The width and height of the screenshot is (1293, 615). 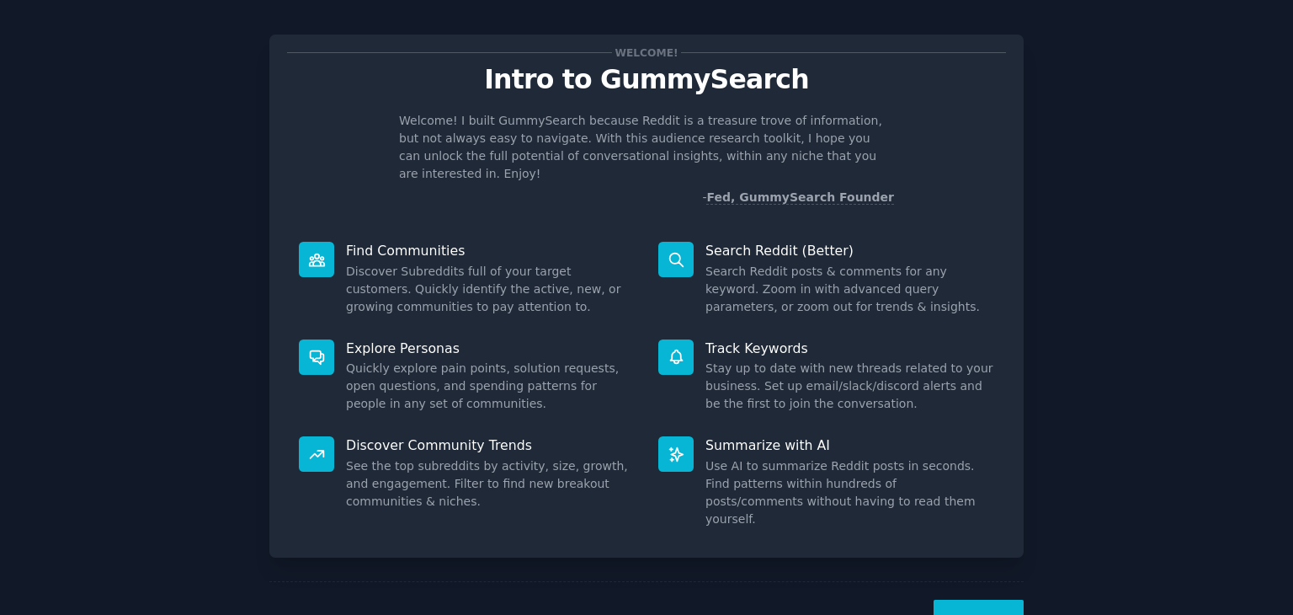 I want to click on p: Discover Community Trends, so click(x=490, y=444).